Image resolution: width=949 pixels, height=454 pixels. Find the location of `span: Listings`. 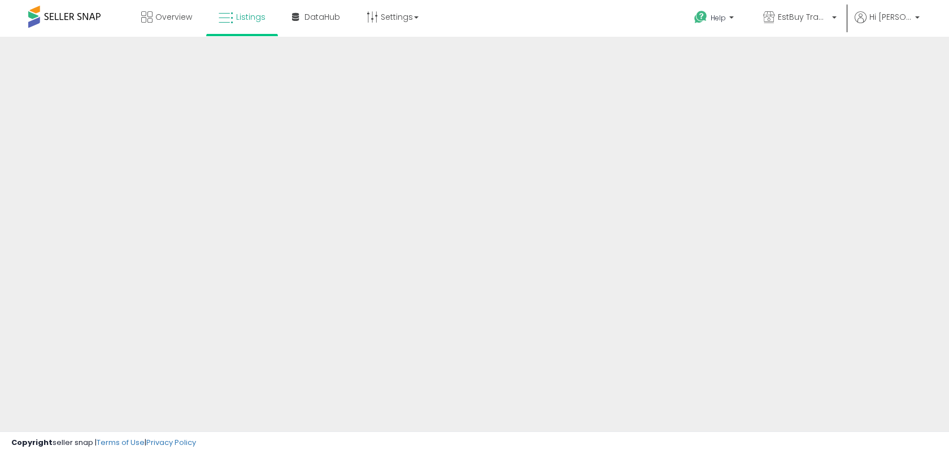

span: Listings is located at coordinates (251, 17).